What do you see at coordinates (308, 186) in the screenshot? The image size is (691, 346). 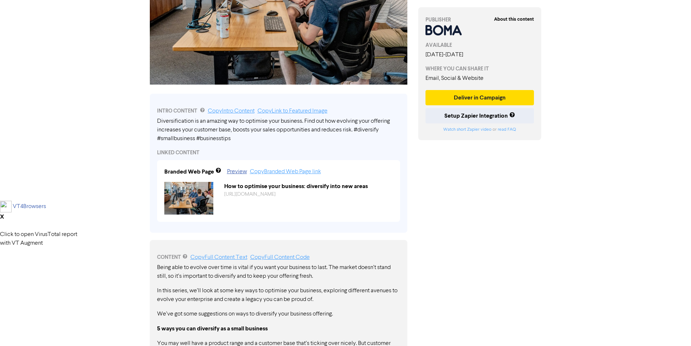 I see `div: How to optimise your business: diversify into new areas` at bounding box center [308, 186].